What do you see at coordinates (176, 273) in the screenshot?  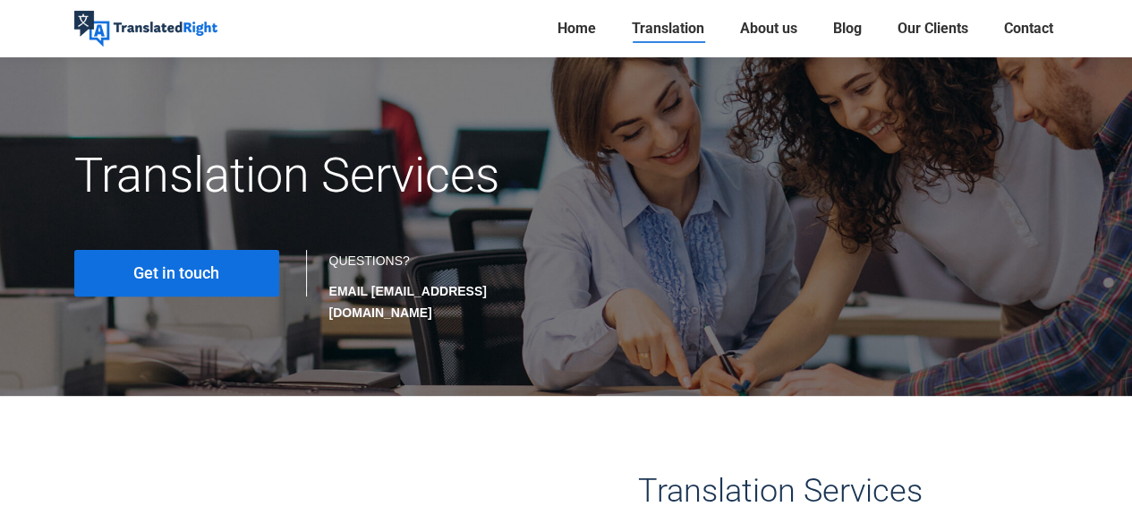 I see `a: Get in touch` at bounding box center [176, 273].